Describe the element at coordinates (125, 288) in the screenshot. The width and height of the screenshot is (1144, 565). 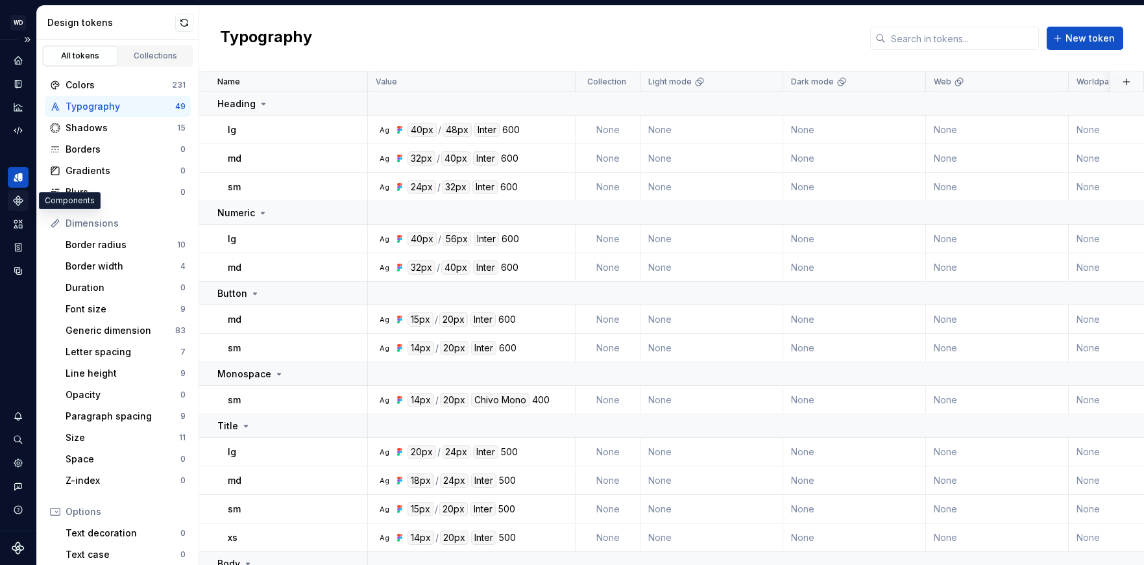
I see `a: Duration0` at that location.